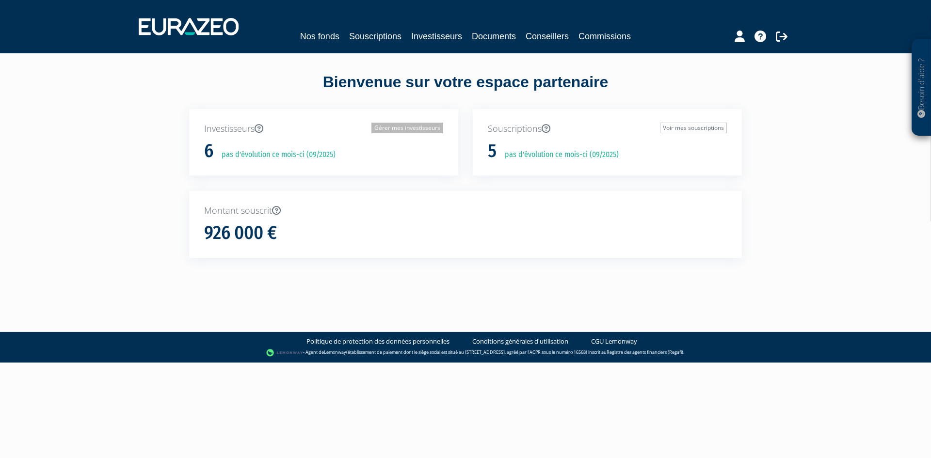  I want to click on a: Souscriptions, so click(375, 36).